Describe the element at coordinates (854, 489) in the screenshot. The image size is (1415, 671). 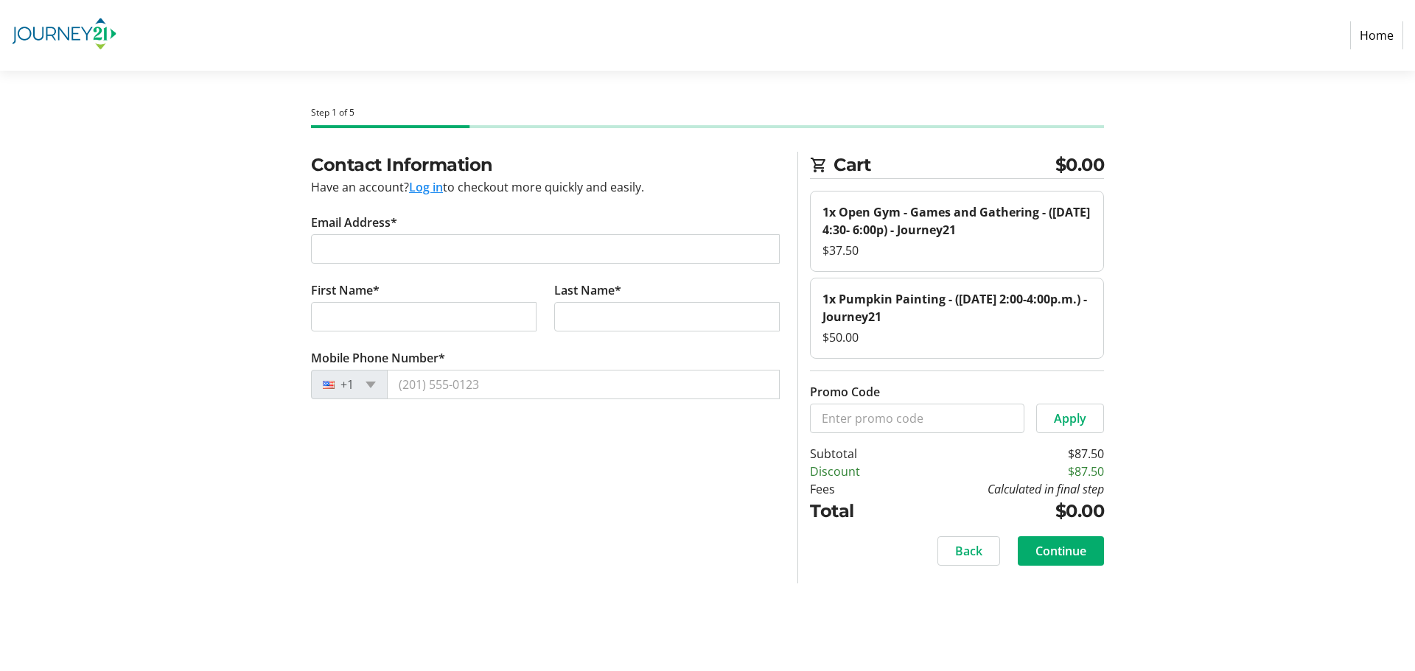
I see `td: Fees` at that location.